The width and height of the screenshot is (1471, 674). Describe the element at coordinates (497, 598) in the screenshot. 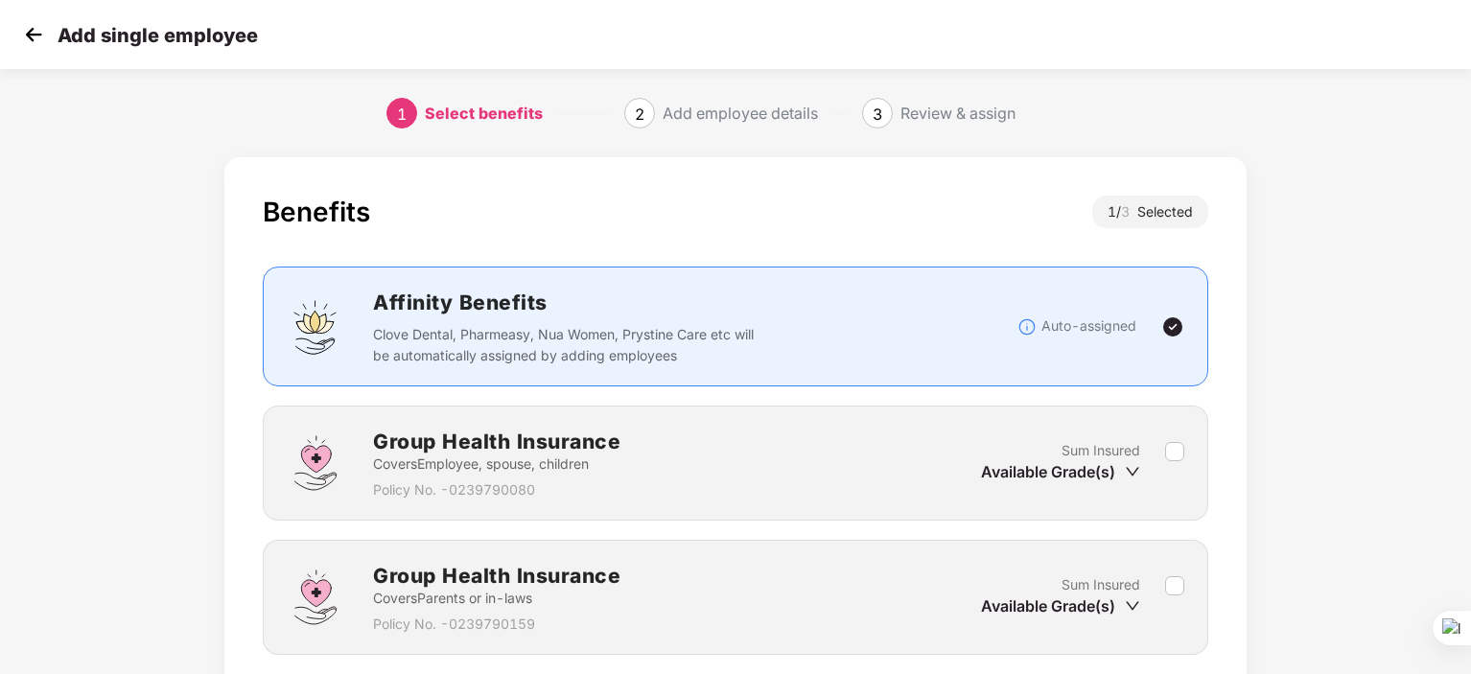

I see `p: Covers Parents or in-laws` at that location.